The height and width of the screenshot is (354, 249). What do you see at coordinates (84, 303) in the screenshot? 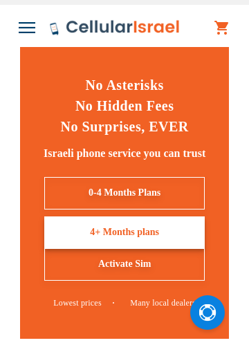
I see `a: Lowest prices` at bounding box center [84, 303].